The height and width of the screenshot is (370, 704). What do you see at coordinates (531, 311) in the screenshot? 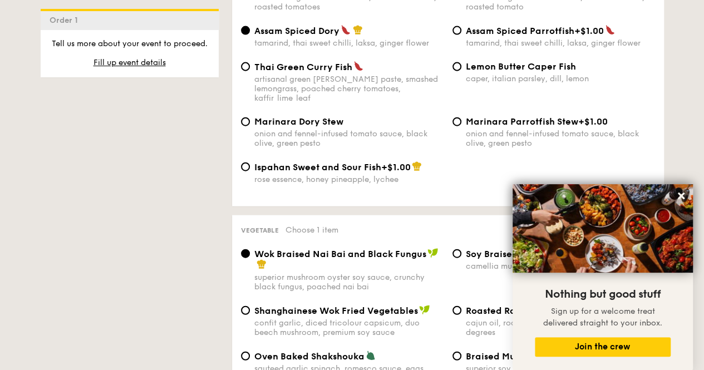
I see `span: Roasted Rainbow Vegetables` at bounding box center [531, 311].